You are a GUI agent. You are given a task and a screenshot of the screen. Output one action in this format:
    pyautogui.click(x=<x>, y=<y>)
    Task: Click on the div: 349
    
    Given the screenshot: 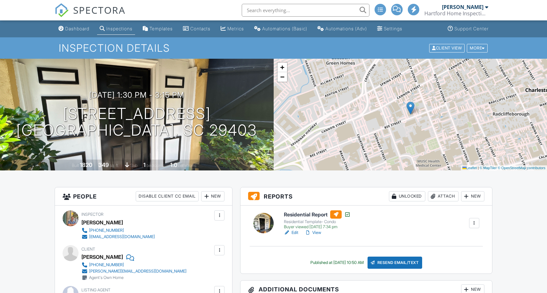 What is the action you would take?
    pyautogui.click(x=104, y=165)
    